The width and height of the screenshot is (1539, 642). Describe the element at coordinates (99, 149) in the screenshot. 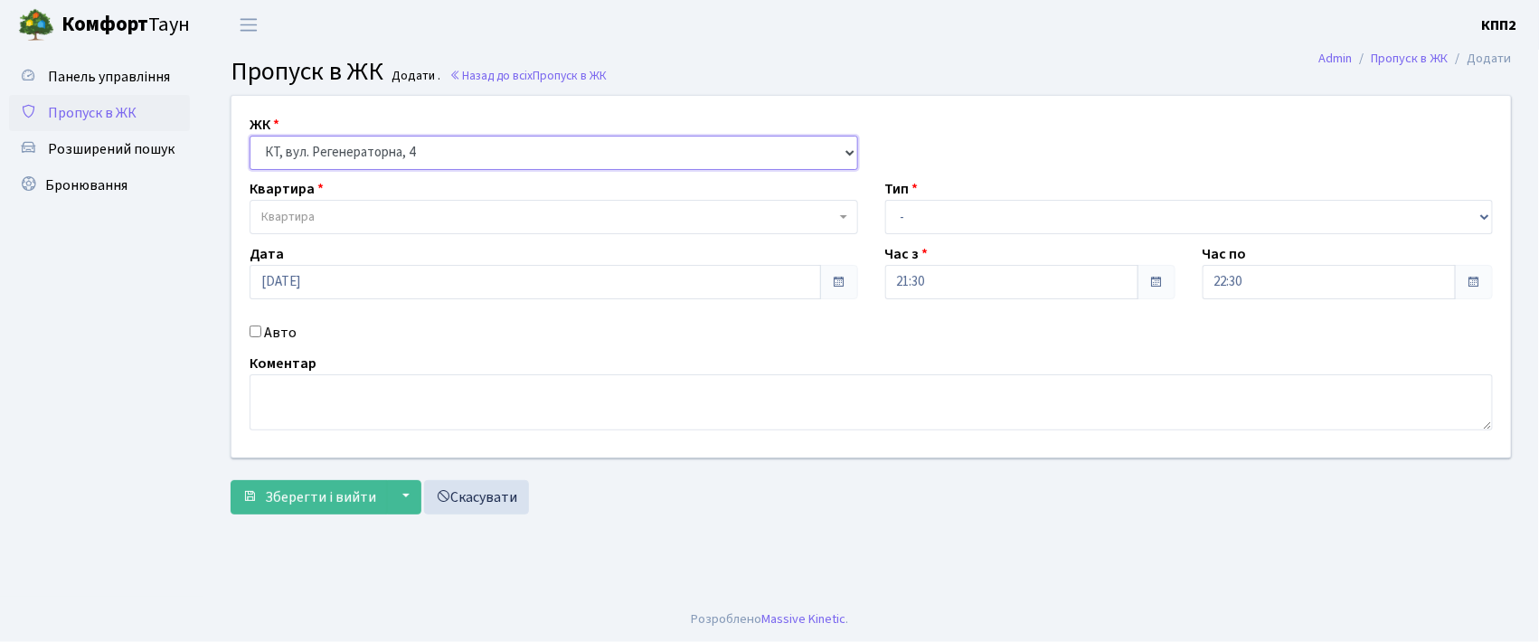

I see `a: Розширений пошук` at that location.